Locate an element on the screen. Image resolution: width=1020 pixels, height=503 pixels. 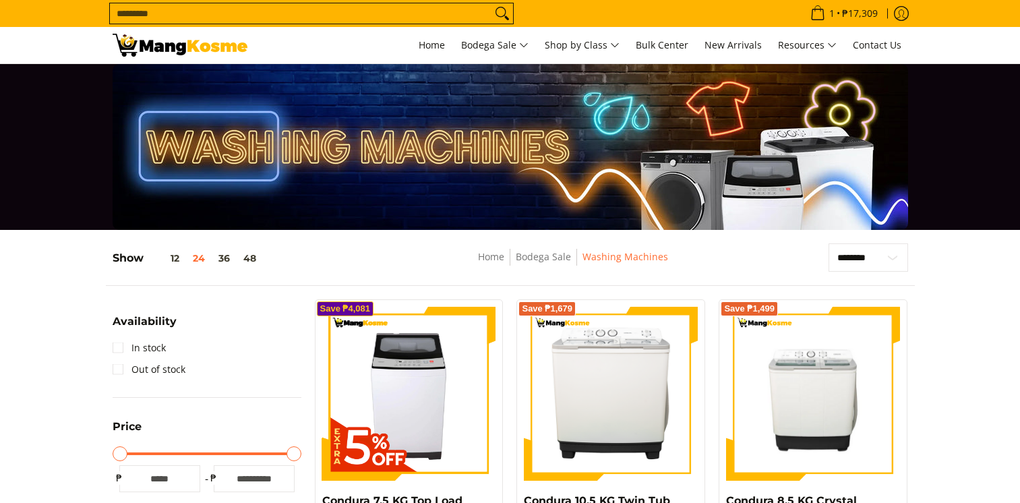
span: Contact Us is located at coordinates (877, 45).